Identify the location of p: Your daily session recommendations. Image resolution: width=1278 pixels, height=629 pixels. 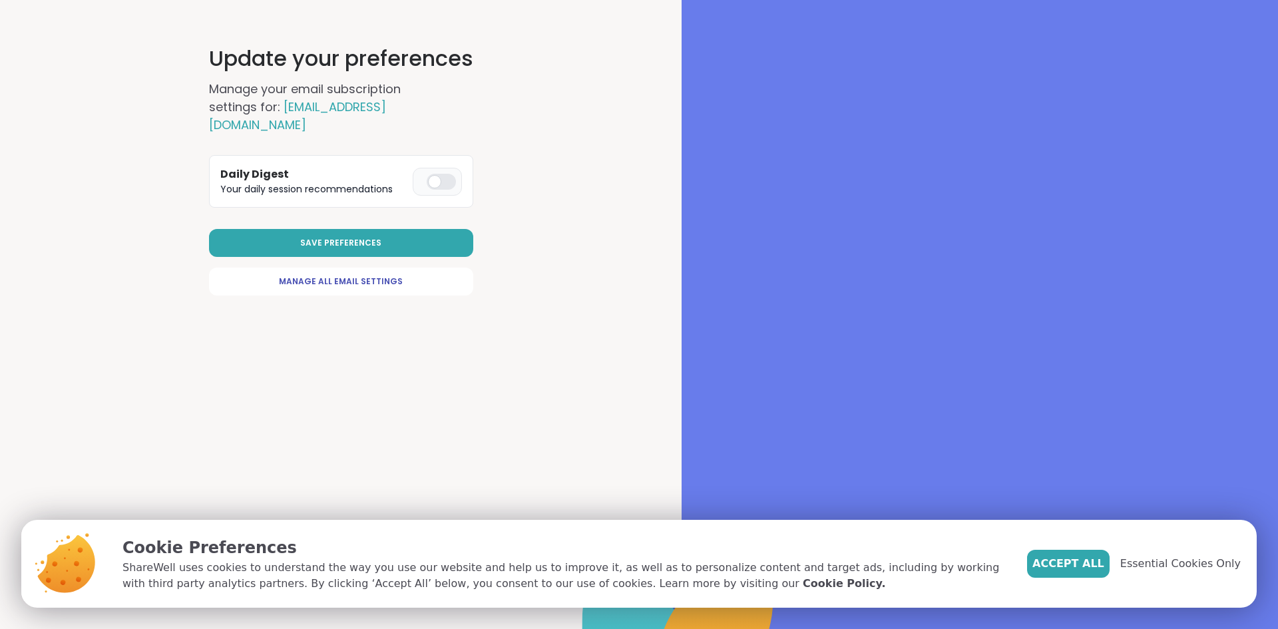
(314, 189).